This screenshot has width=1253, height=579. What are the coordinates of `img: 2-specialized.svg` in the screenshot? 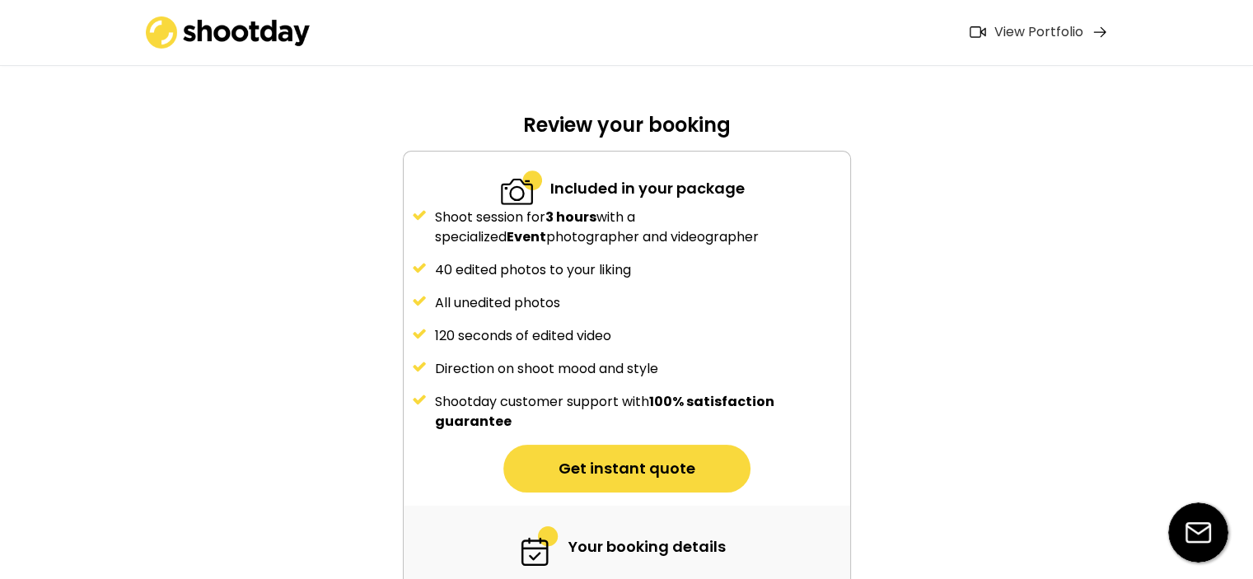 It's located at (522, 188).